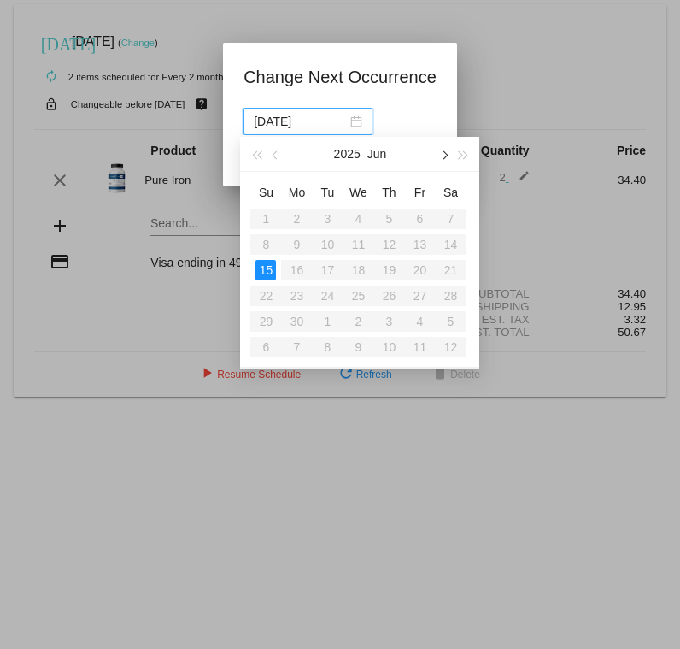  I want to click on input: Select date, so click(300, 121).